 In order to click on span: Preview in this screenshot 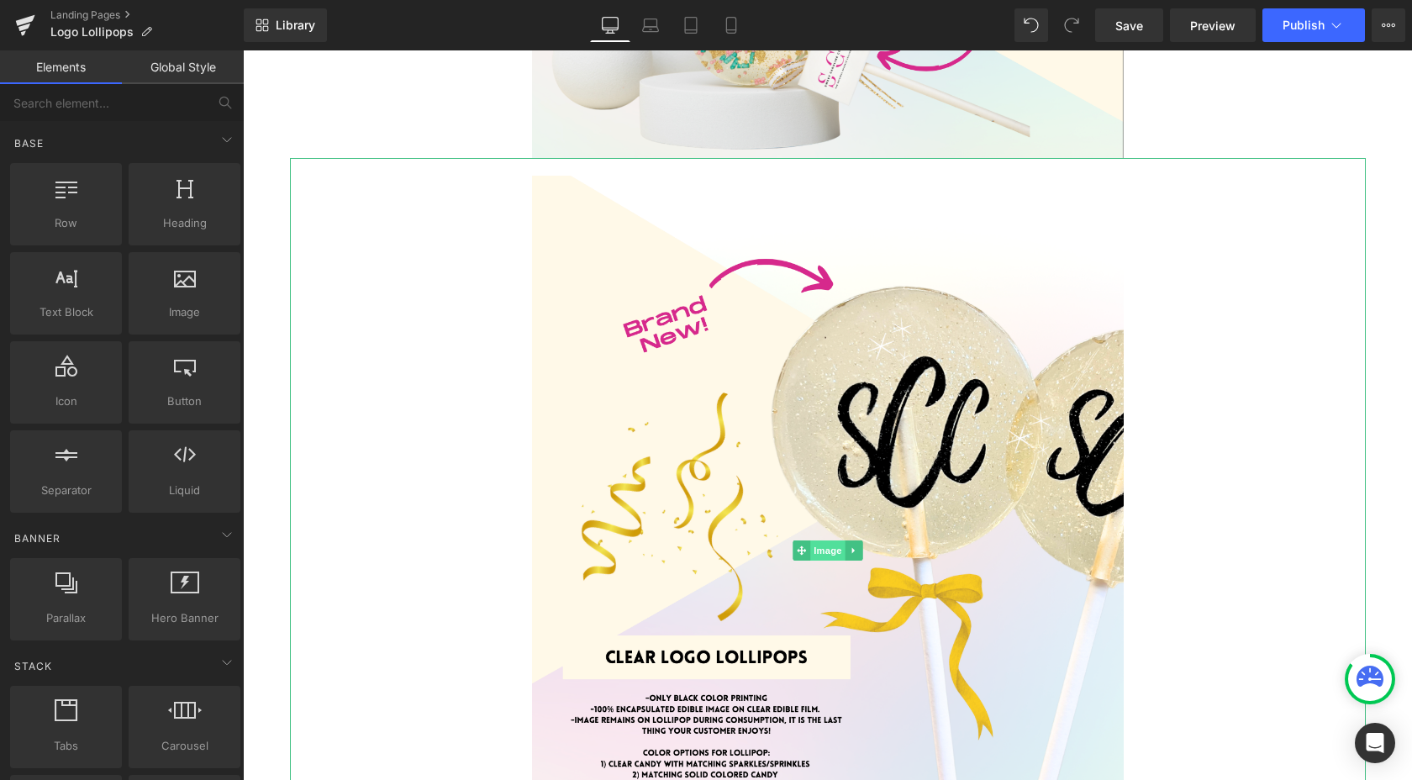, I will do `click(1213, 25)`.